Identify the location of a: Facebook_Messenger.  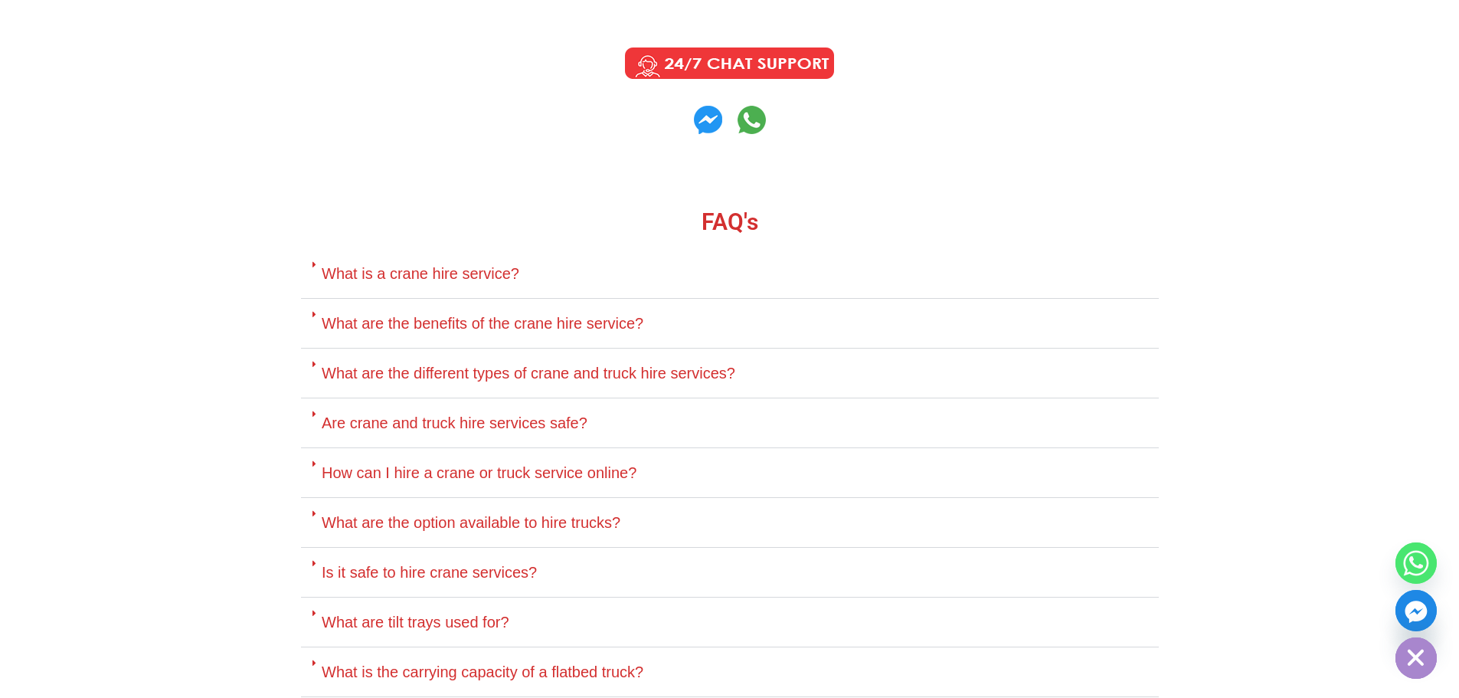
(1416, 610).